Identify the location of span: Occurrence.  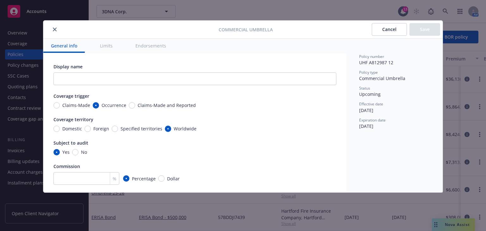
(114, 105).